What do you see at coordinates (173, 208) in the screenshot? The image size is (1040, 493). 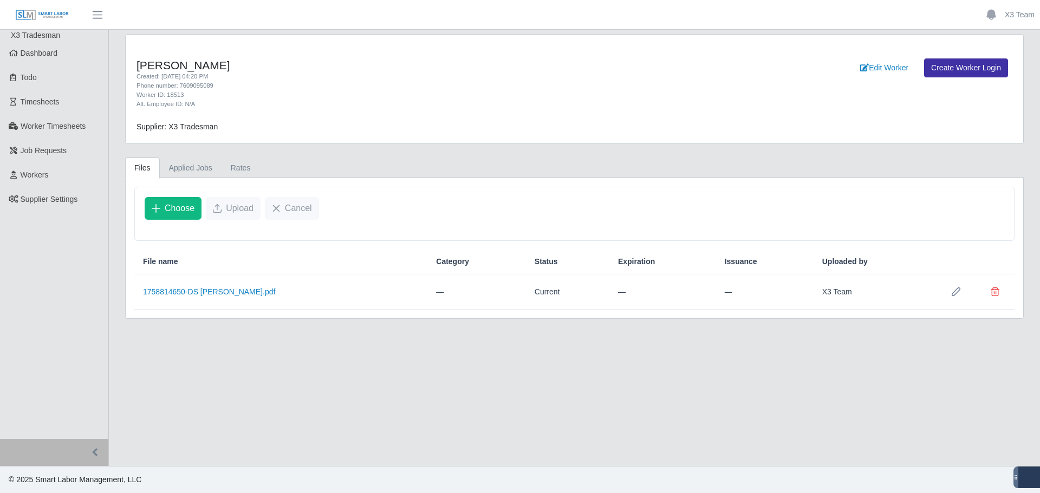 I see `button: Choose` at bounding box center [173, 208].